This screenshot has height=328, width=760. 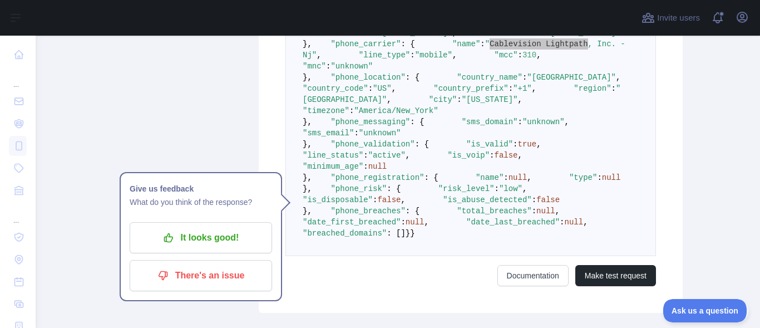 I want to click on span: "total_breaches", so click(x=494, y=211).